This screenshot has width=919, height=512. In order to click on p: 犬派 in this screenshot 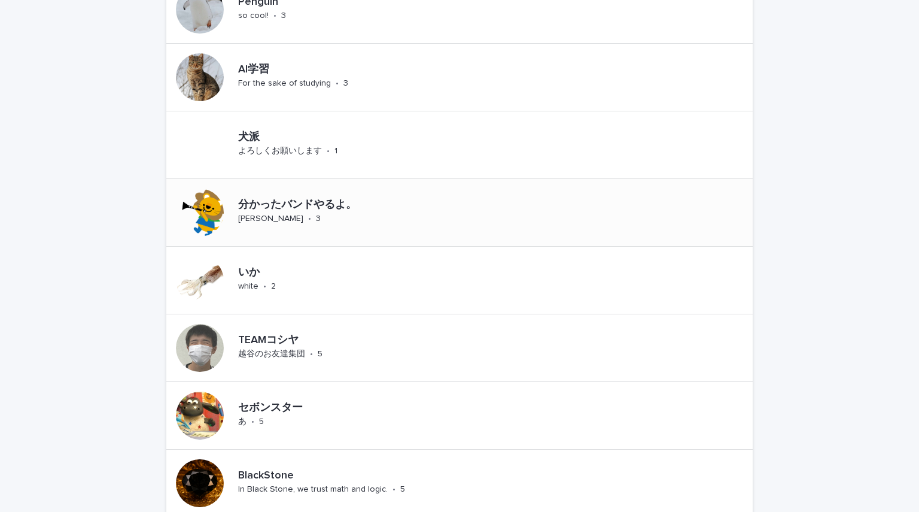, I will do `click(299, 138)`.